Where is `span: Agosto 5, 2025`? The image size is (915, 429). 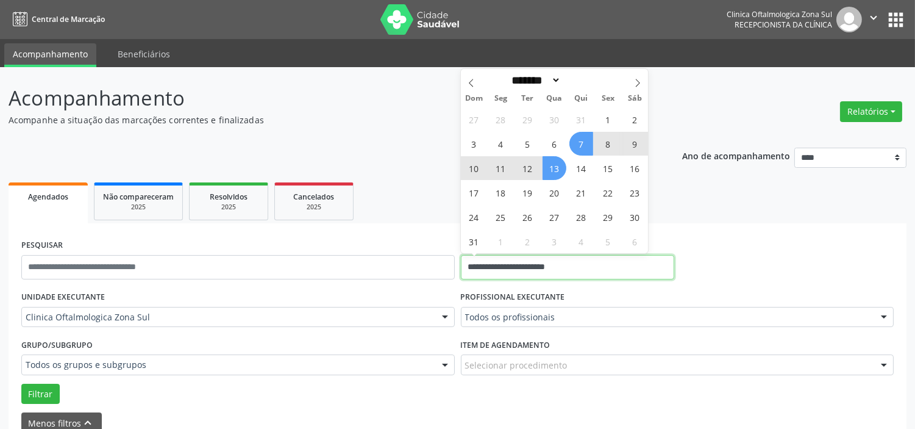
span: Agosto 5, 2025 is located at coordinates (527, 143).